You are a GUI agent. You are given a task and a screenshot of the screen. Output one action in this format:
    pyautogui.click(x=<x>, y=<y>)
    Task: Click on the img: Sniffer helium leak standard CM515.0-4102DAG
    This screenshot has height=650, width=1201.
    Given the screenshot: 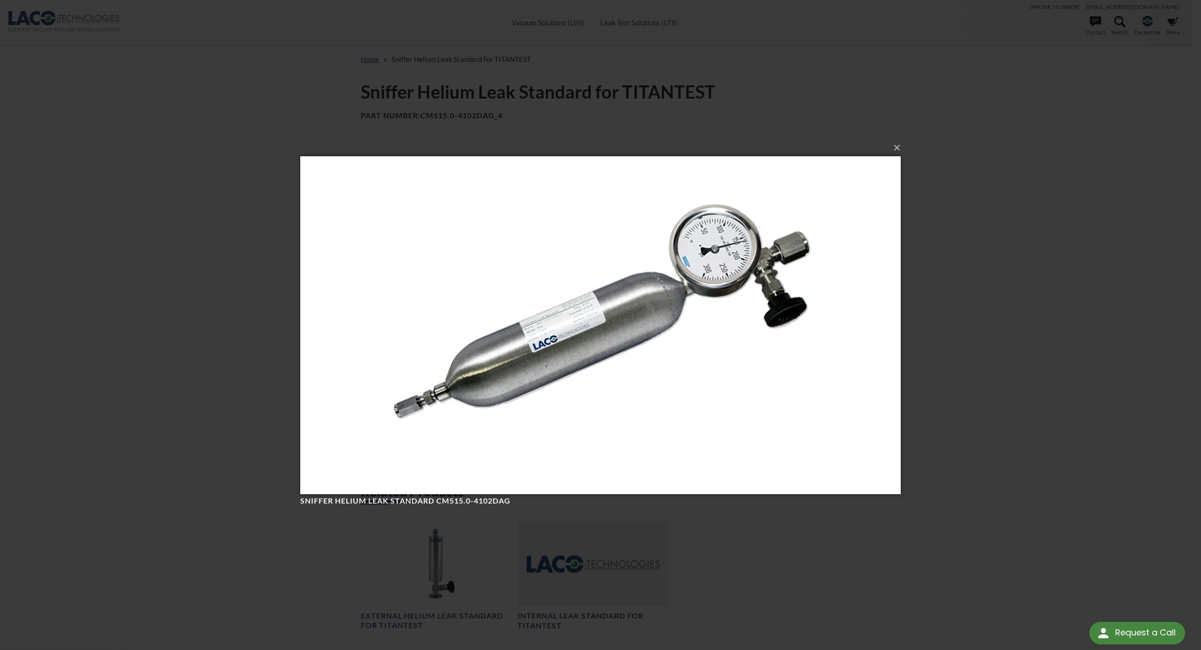 What is the action you would take?
    pyautogui.click(x=600, y=325)
    